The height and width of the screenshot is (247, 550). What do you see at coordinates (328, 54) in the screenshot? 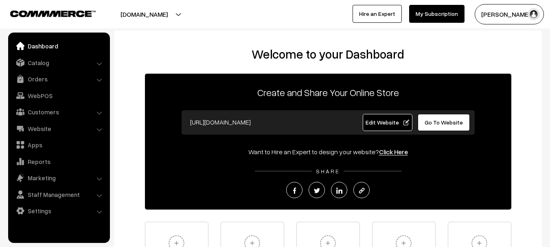
I see `h2: Welcome to your Dashboard` at bounding box center [328, 54].